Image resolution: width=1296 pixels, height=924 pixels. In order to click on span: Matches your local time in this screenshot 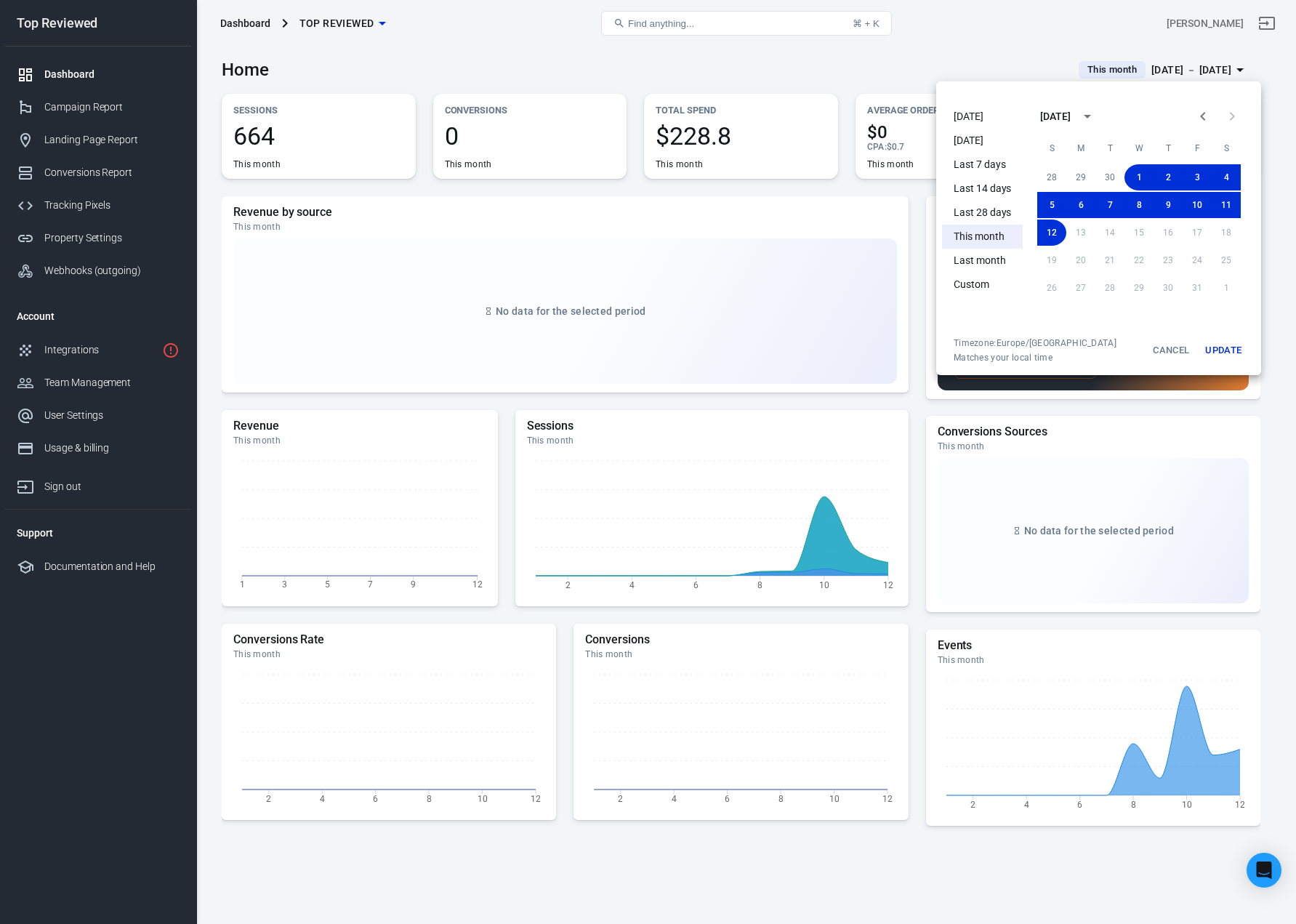, I will do `click(1035, 358)`.